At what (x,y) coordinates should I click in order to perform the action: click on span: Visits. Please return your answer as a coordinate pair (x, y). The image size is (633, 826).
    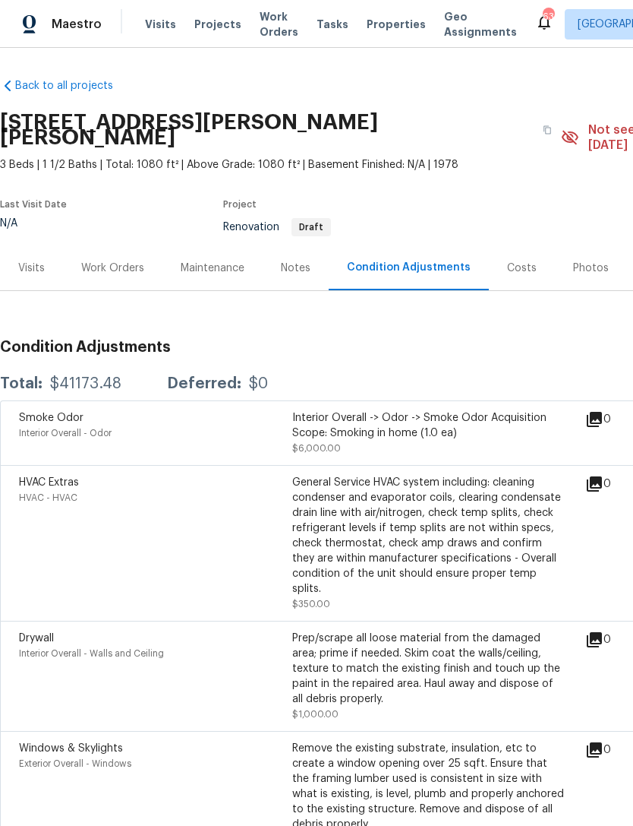
    Looking at the image, I should click on (160, 24).